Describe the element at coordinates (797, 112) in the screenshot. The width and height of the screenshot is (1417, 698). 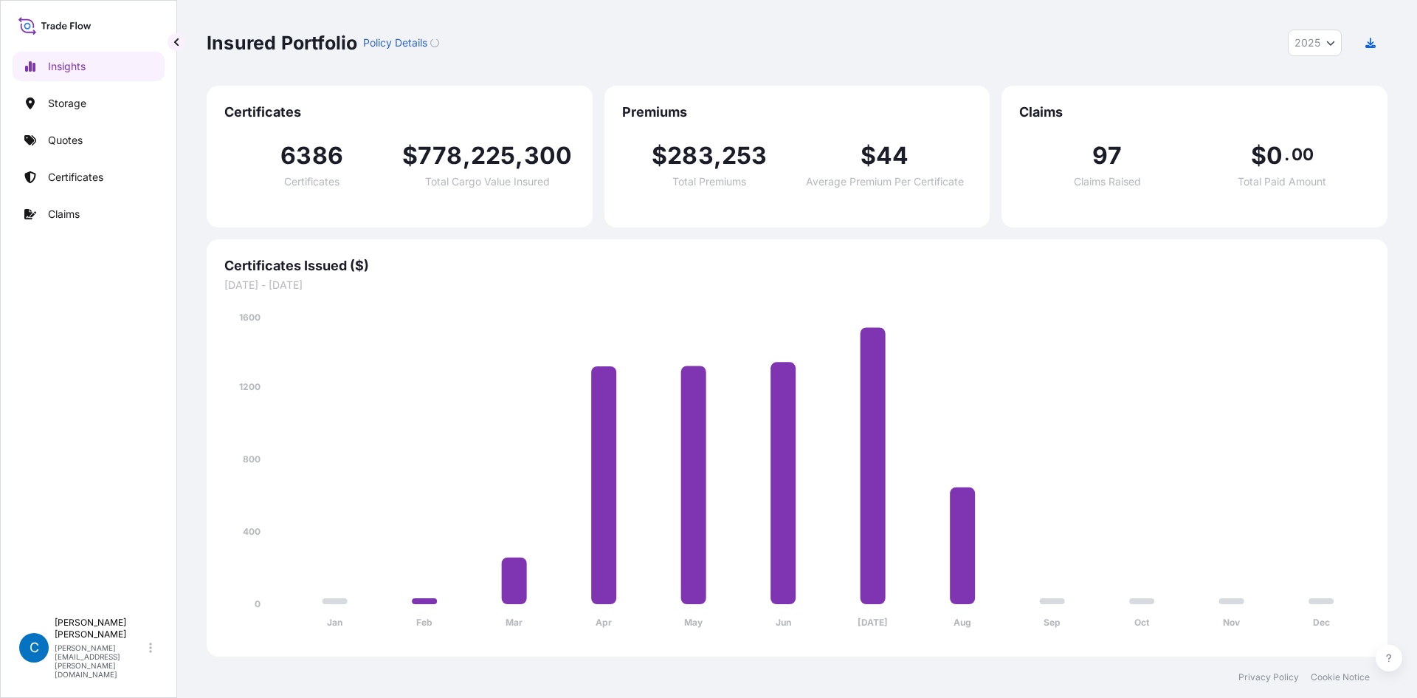
I see `span: Premiums` at that location.